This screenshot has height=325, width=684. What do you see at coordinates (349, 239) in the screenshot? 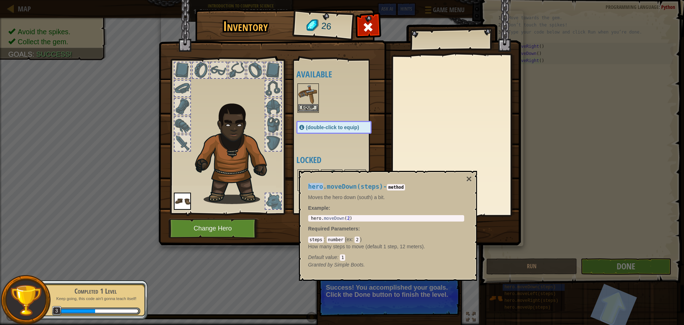
I see `span: ex` at bounding box center [349, 239].